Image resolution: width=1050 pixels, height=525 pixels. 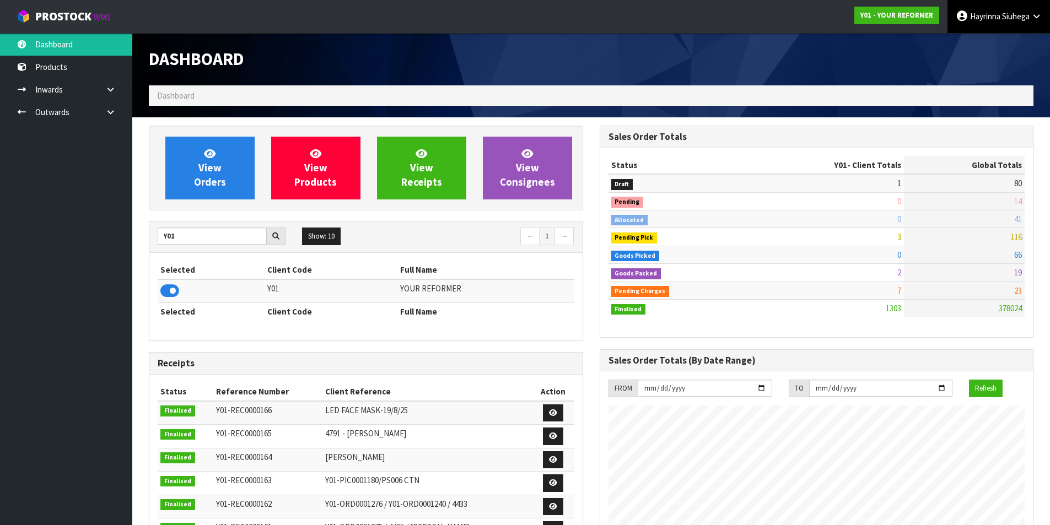 I want to click on span: Y01-REC0000164, so click(x=244, y=457).